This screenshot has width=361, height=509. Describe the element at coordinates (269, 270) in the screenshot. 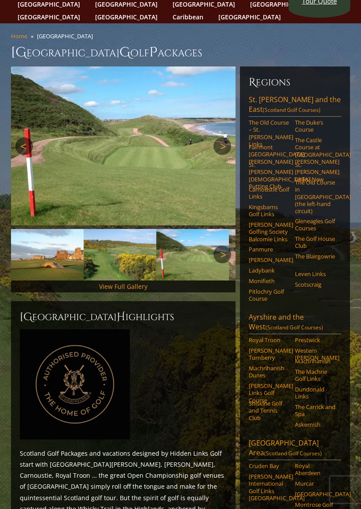

I see `a: Ladybank` at that location.